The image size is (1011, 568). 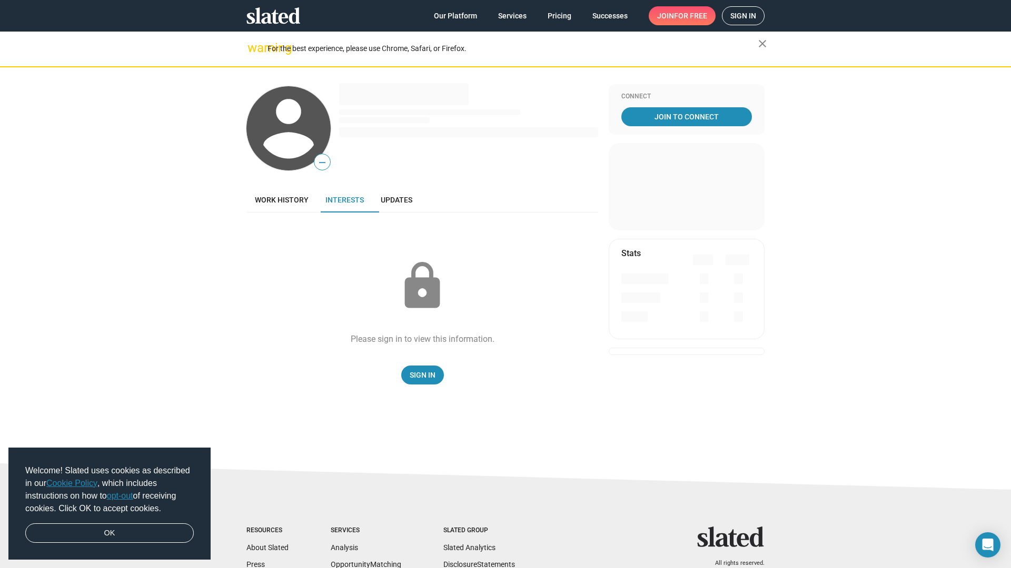 I want to click on a: Analysis, so click(x=344, y=548).